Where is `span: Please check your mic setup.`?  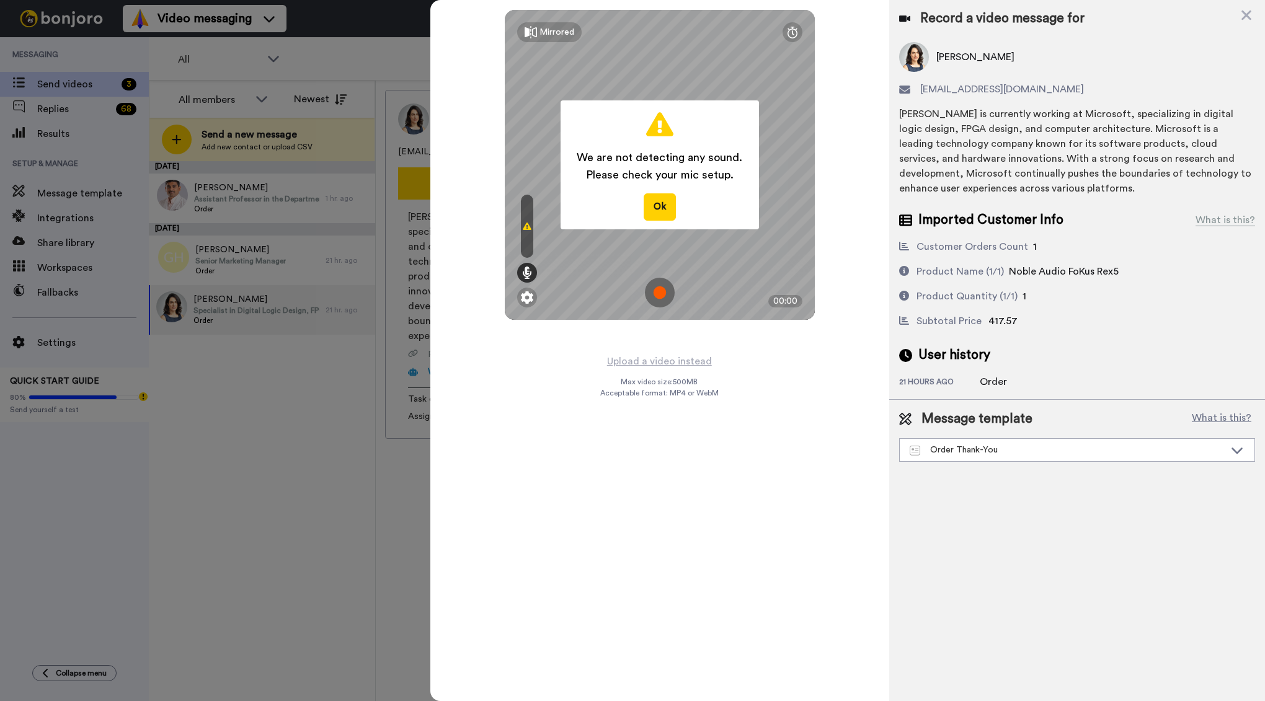
span: Please check your mic setup. is located at coordinates (659, 175).